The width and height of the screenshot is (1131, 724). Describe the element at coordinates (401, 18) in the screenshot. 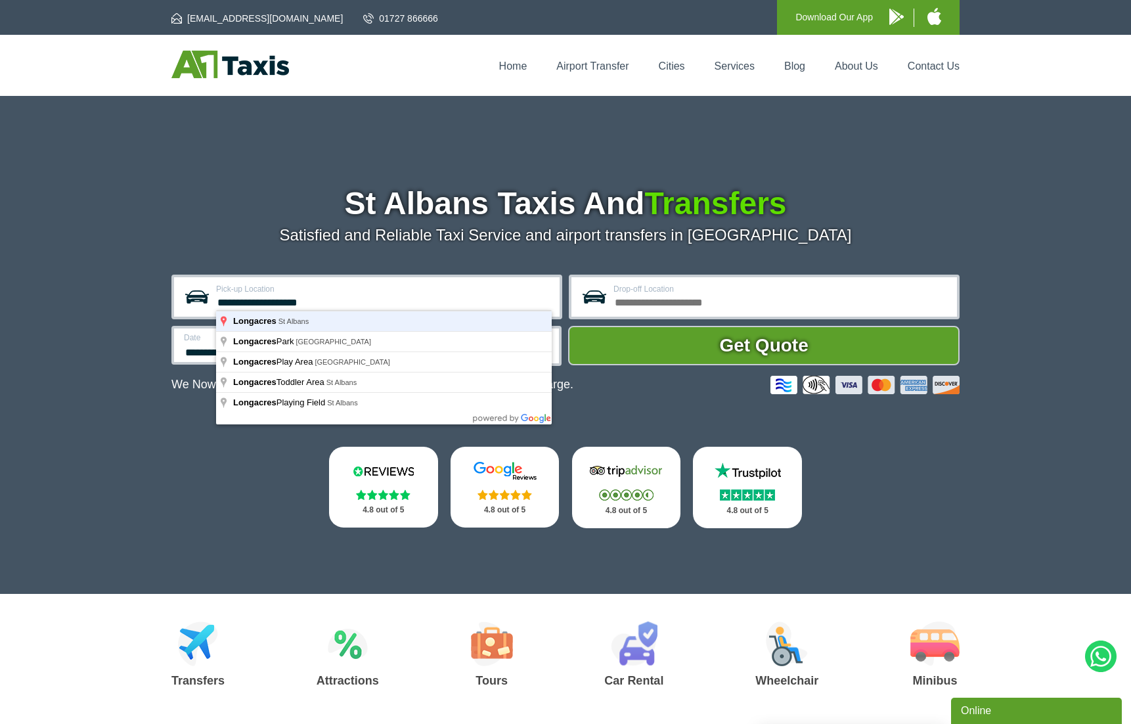

I see `a: 01727 866666` at that location.